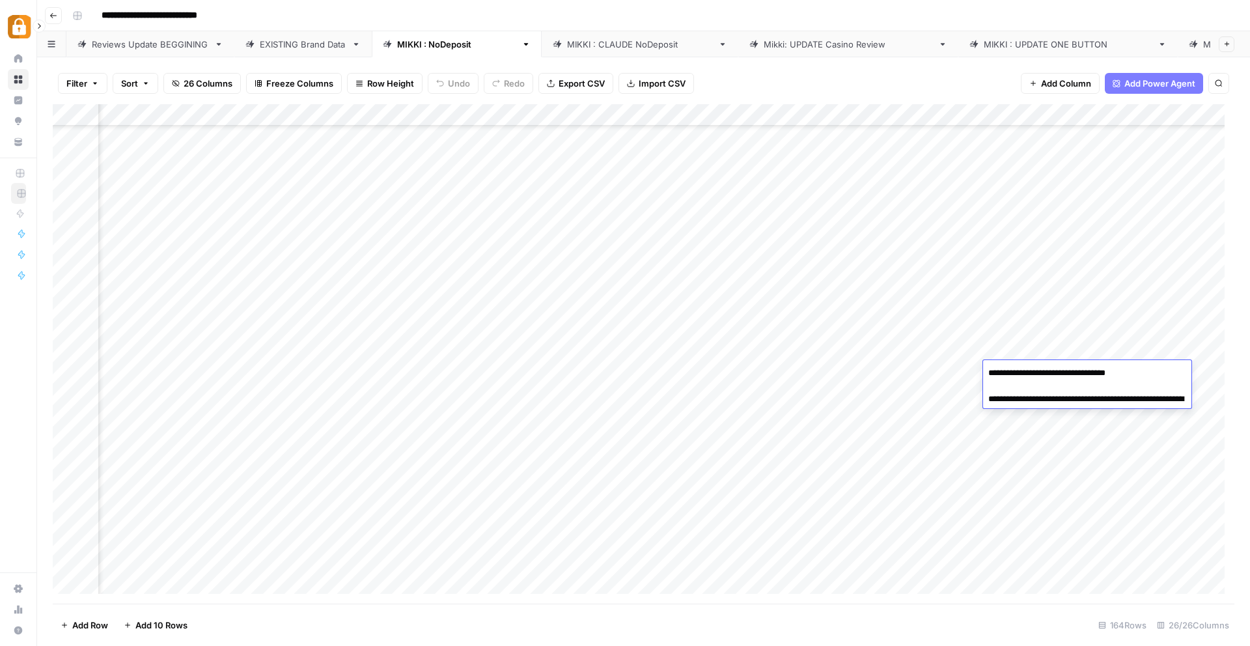 This screenshot has width=1250, height=646. Describe the element at coordinates (20, 27) in the screenshot. I see `img: Adzz Logo` at that location.